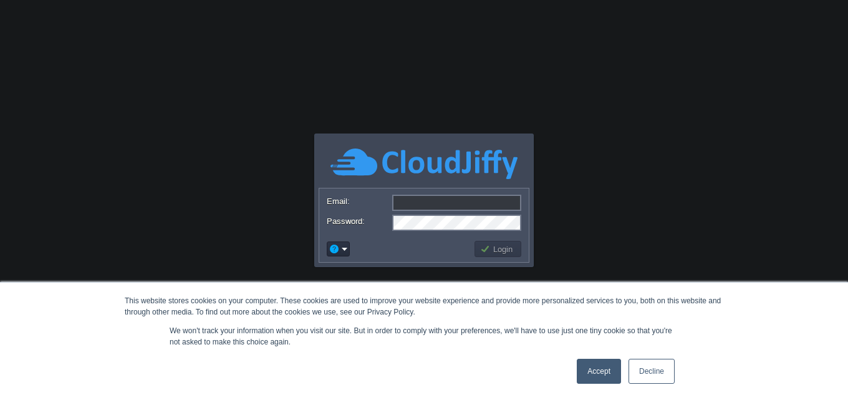 The height and width of the screenshot is (400, 848). Describe the element at coordinates (359, 201) in the screenshot. I see `label: Email:` at that location.